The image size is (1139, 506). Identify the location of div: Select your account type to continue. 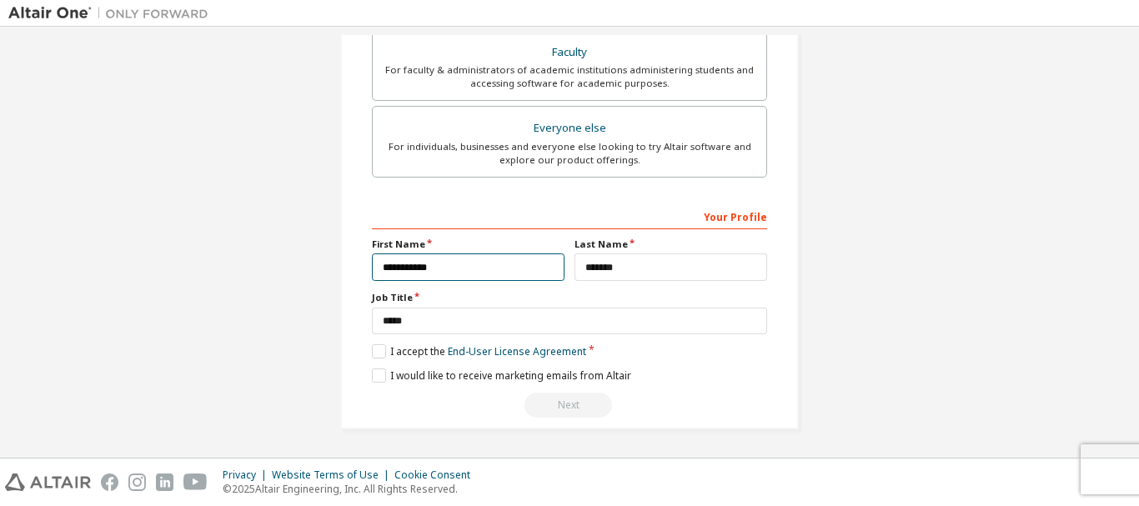
(570, 405).